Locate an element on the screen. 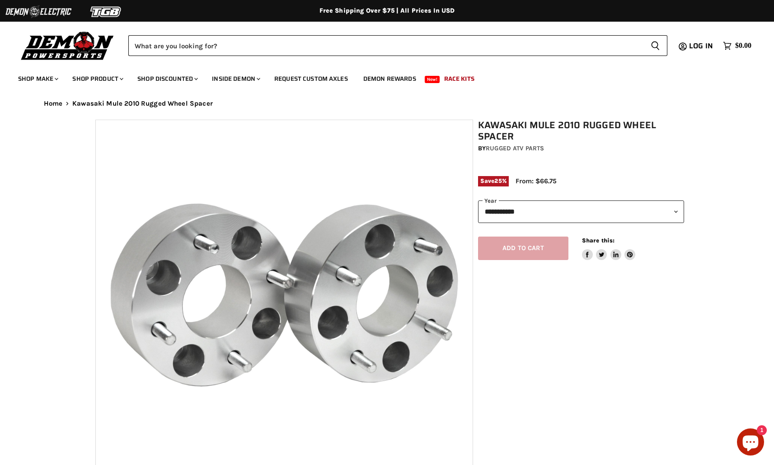 This screenshot has height=465, width=774. a: Race Kits is located at coordinates (459, 79).